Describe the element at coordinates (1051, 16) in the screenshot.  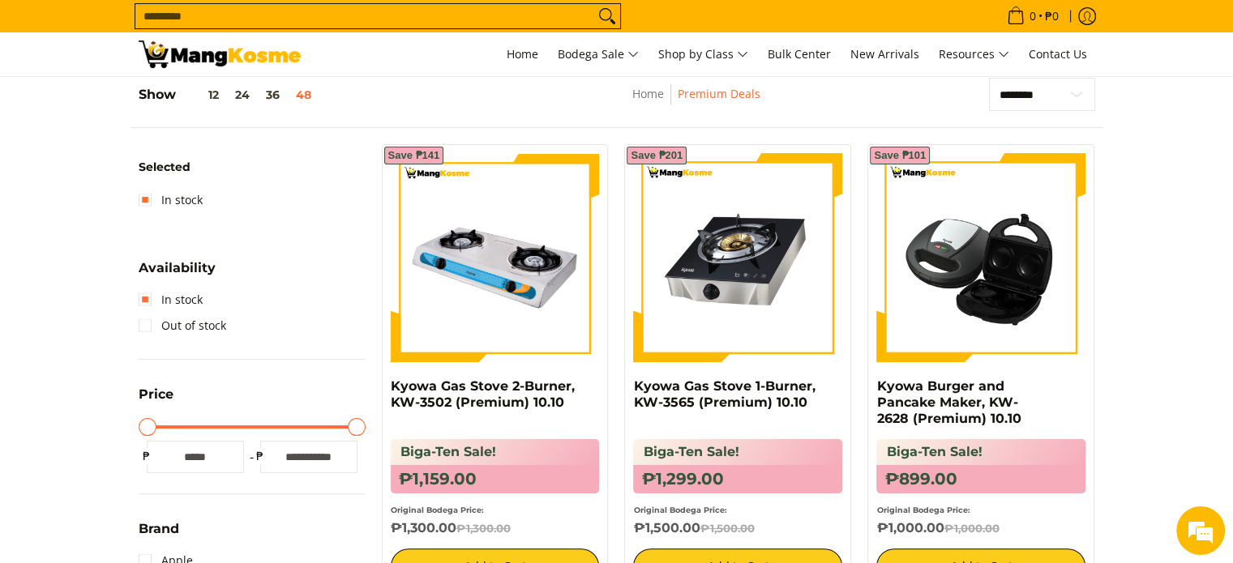
I see `span: ₱0` at that location.